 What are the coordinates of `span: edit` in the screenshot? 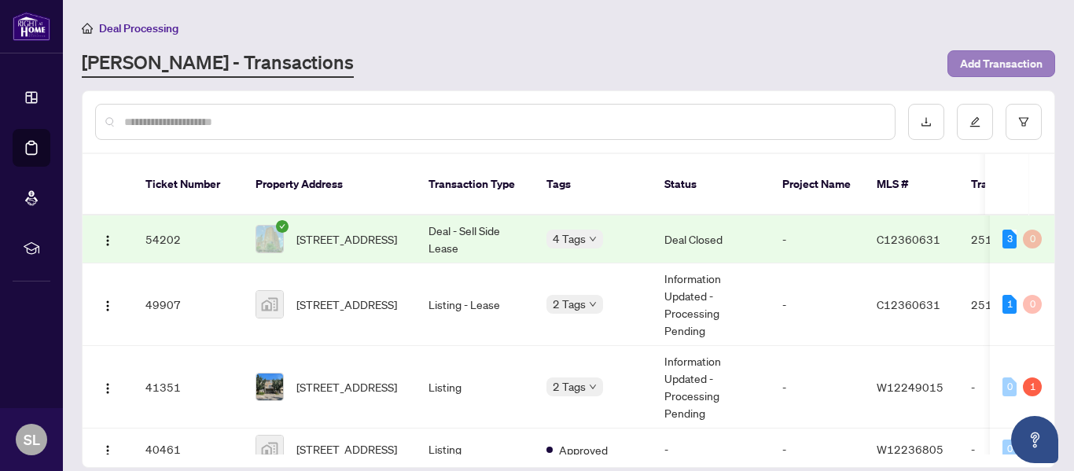 It's located at (975, 122).